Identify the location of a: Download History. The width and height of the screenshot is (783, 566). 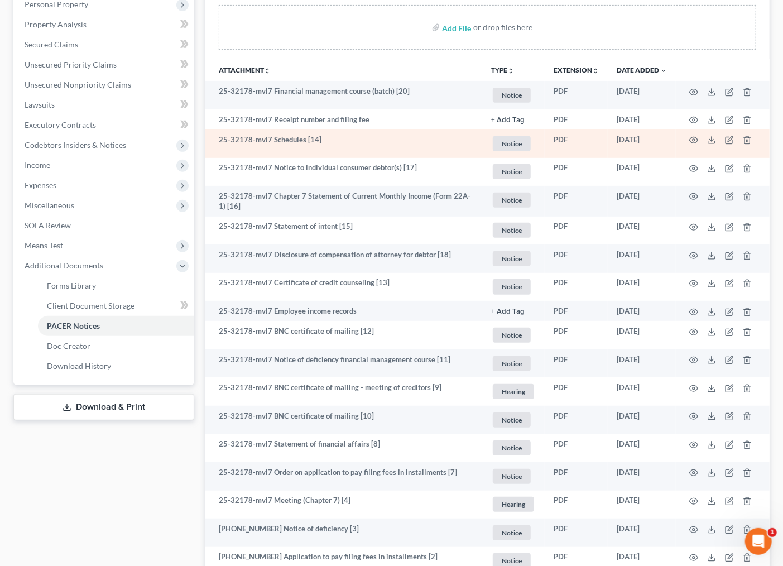
(116, 366).